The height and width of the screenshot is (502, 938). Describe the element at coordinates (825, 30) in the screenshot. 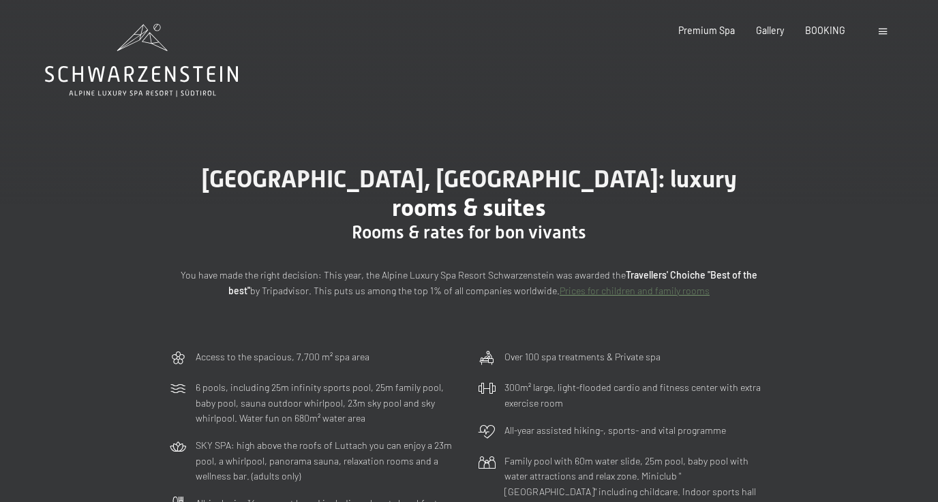

I see `span: BOOKING` at that location.